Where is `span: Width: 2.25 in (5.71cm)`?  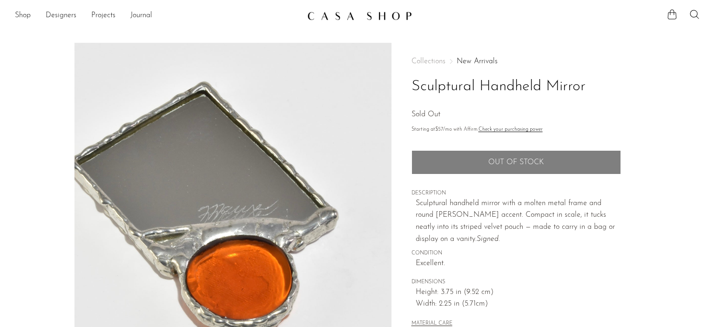
span: Width: 2.25 in (5.71cm) is located at coordinates (518, 305).